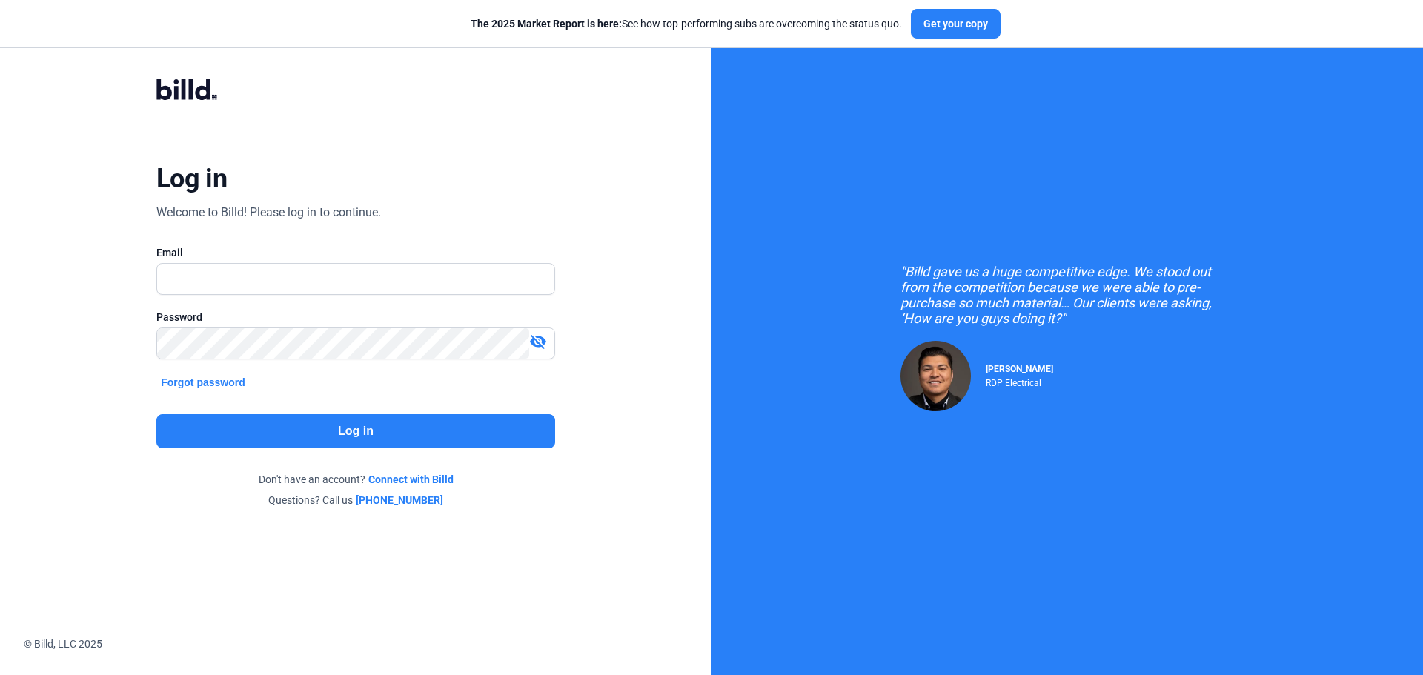  Describe the element at coordinates (356, 479) in the screenshot. I see `div: Don't have an account?` at that location.